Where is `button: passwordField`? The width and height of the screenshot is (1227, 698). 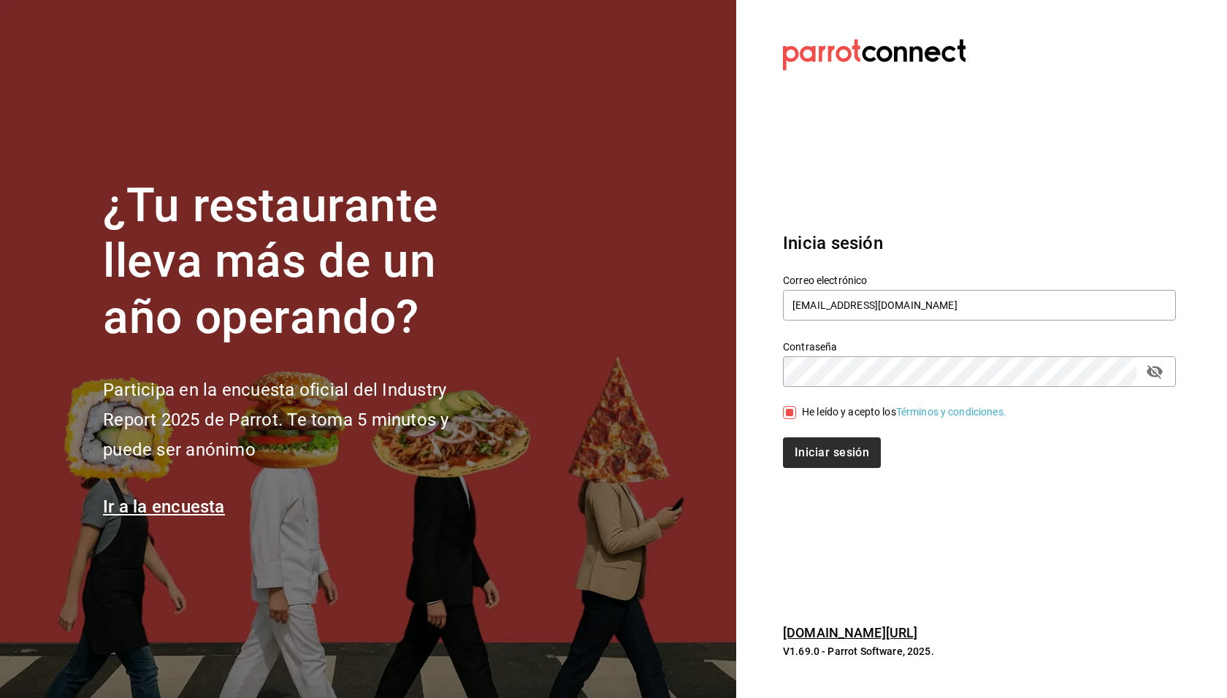 button: passwordField is located at coordinates (1155, 372).